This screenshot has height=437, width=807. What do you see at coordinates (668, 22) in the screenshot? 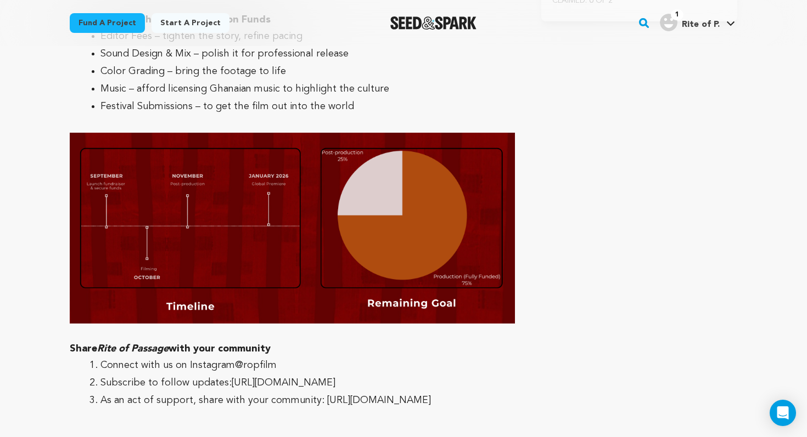
I see `img: user.png` at bounding box center [668, 22].